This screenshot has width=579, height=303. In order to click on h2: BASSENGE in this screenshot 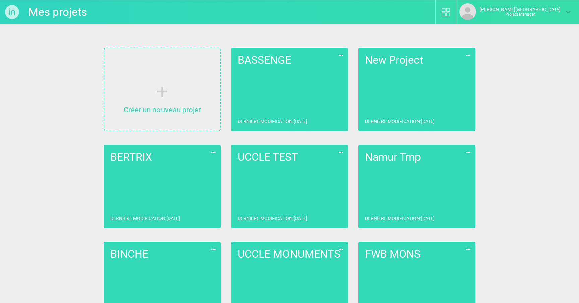, I will do `click(289, 60)`.